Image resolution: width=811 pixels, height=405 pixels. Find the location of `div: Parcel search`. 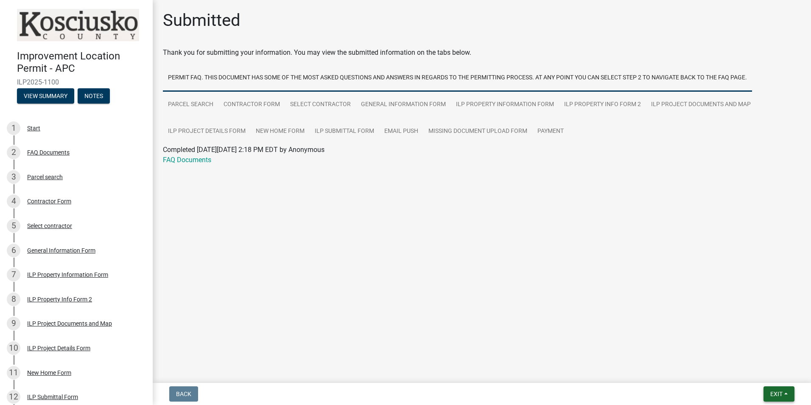

div: Parcel search is located at coordinates (45, 177).